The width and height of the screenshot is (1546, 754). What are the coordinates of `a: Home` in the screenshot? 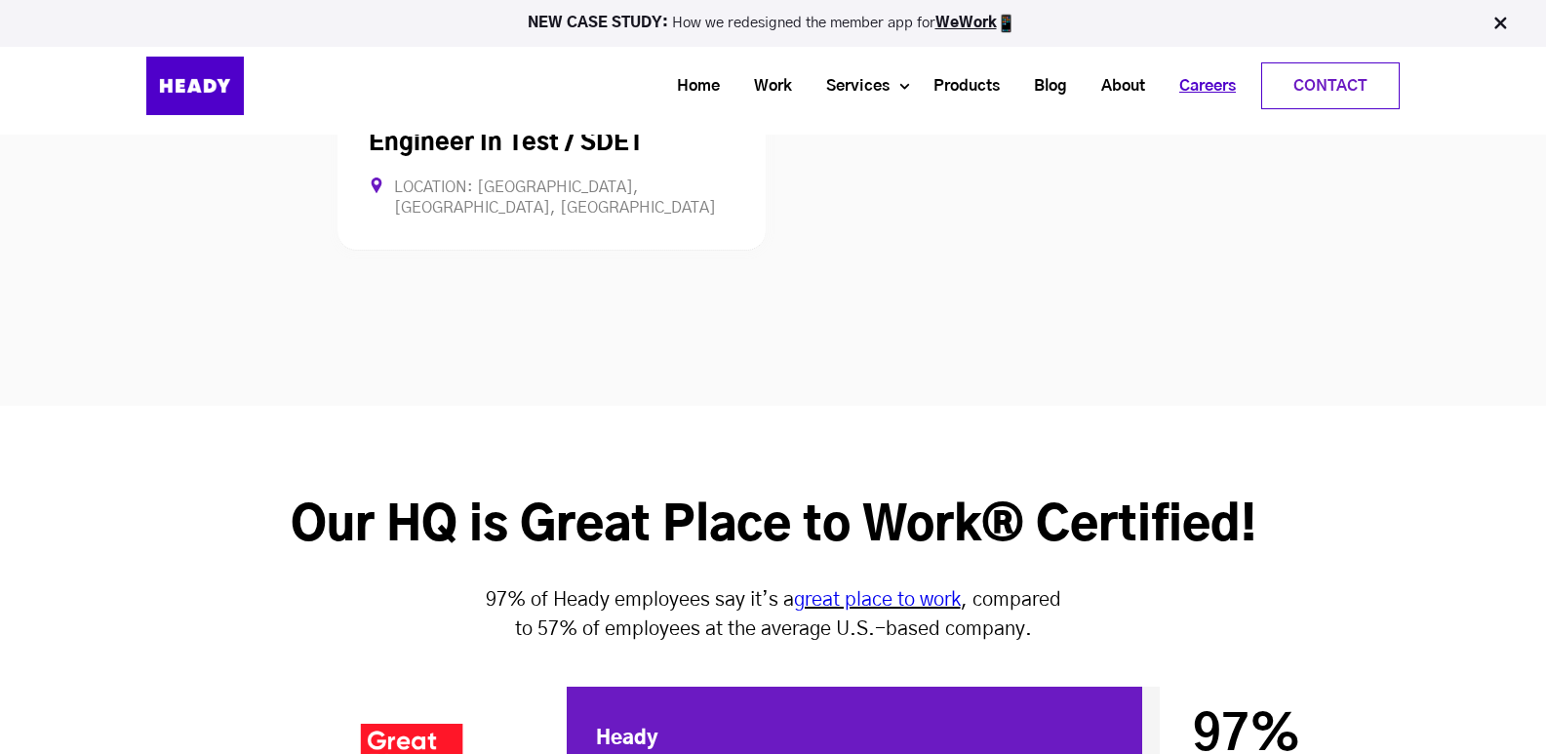 It's located at (690, 86).